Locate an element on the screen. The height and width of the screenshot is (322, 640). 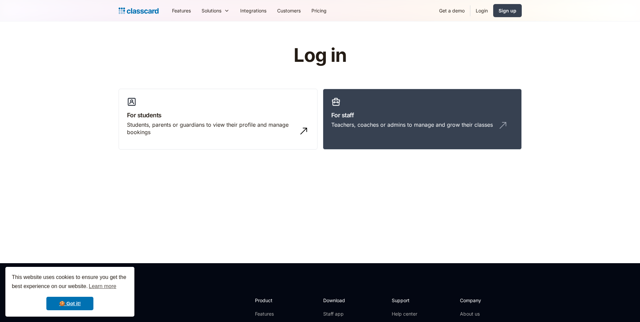
a: Staff app is located at coordinates (337, 314).